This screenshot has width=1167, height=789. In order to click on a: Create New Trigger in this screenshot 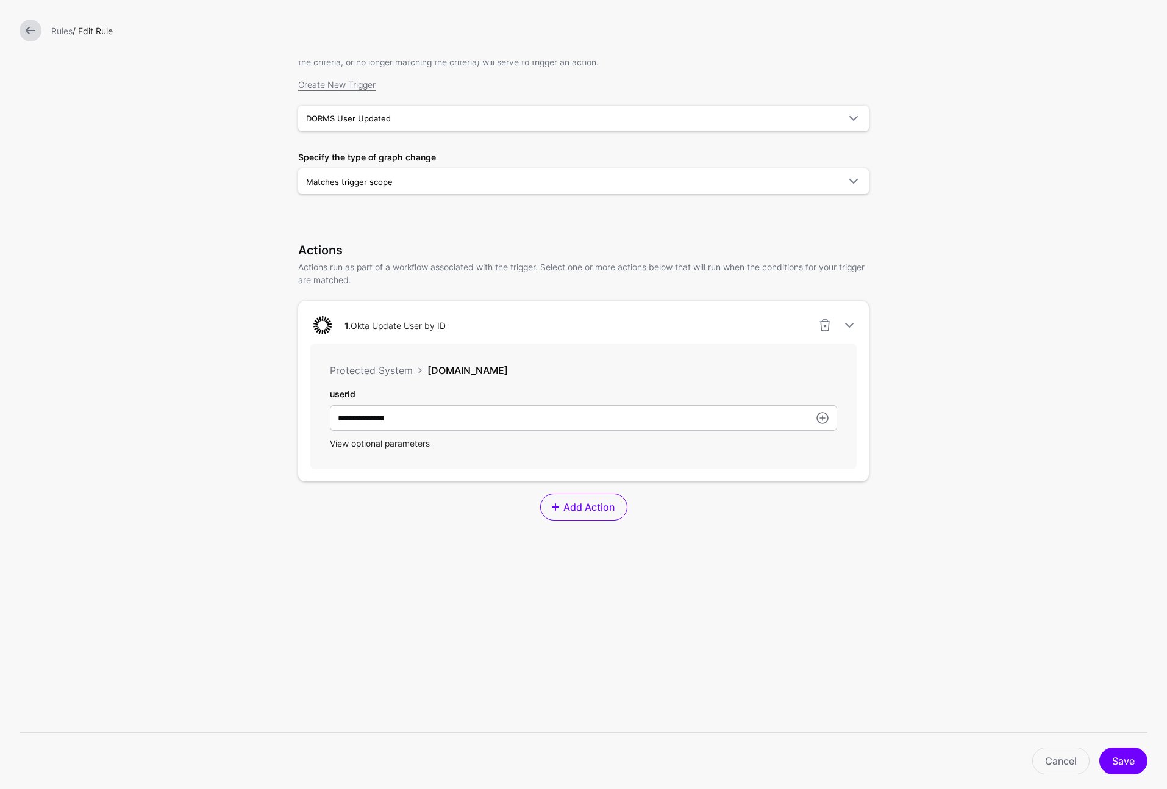, I will do `click(337, 84)`.